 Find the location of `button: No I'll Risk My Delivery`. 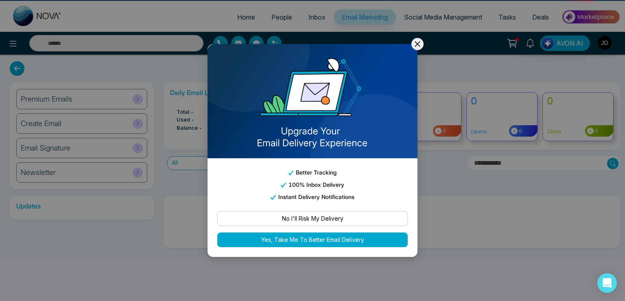

button: No I'll Risk My Delivery is located at coordinates (313, 218).